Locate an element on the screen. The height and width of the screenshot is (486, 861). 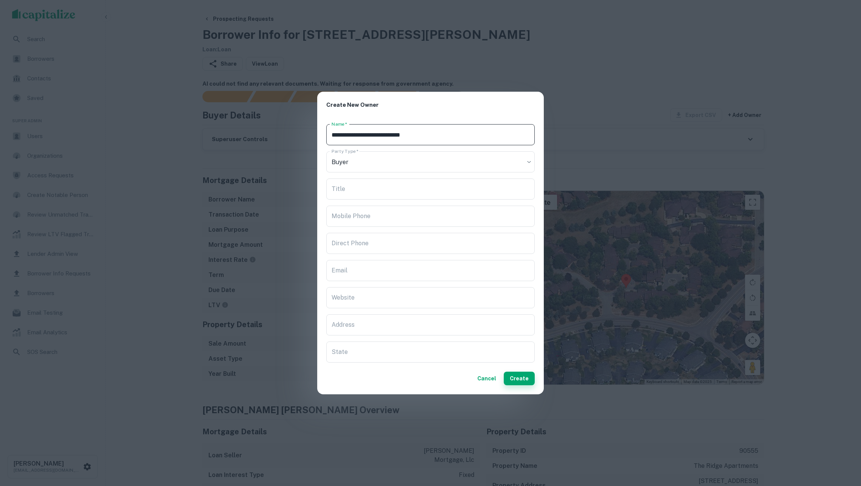
div: Chat Widget is located at coordinates (842, 444).